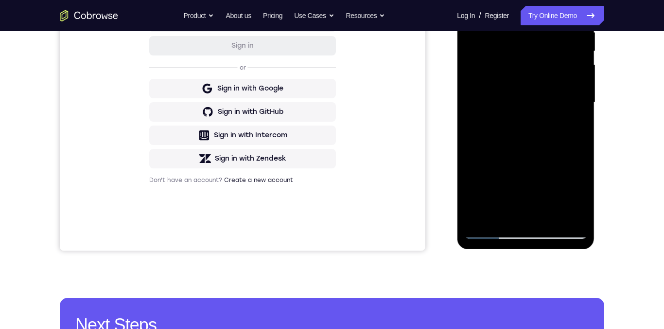 Image resolution: width=664 pixels, height=329 pixels. I want to click on div: Sign in with Intercom, so click(191, 211).